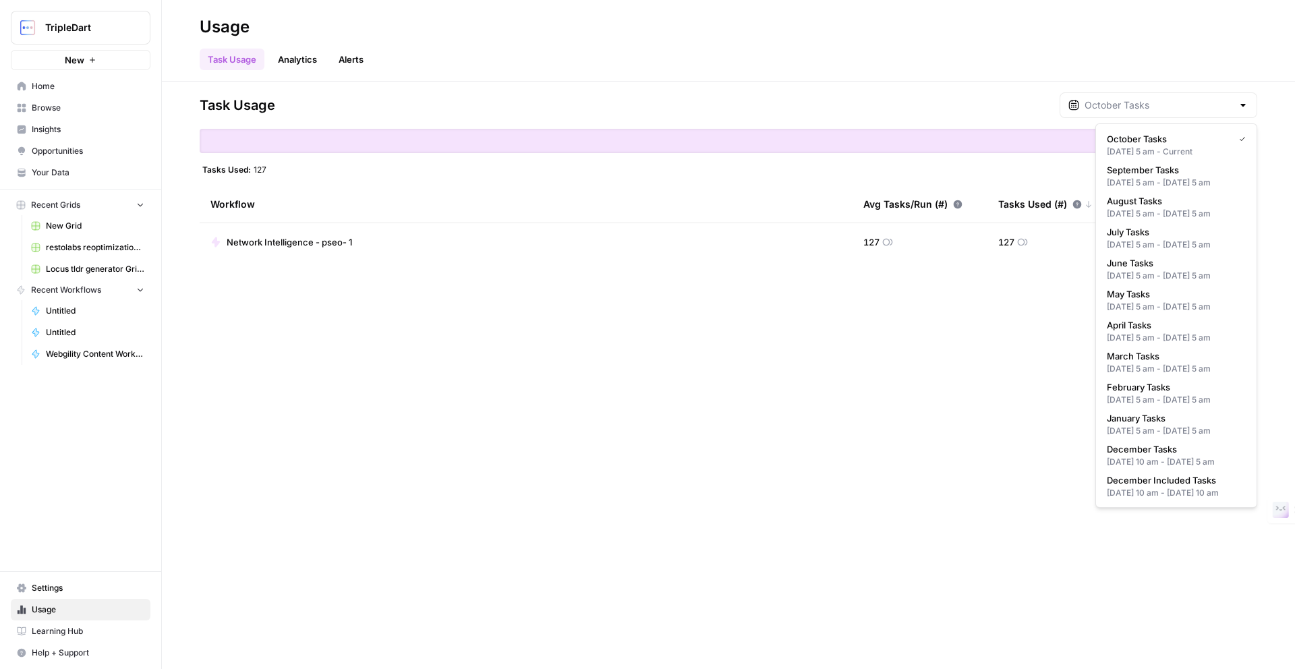  What do you see at coordinates (1173, 294) in the screenshot?
I see `span: May Tasks` at bounding box center [1173, 294].